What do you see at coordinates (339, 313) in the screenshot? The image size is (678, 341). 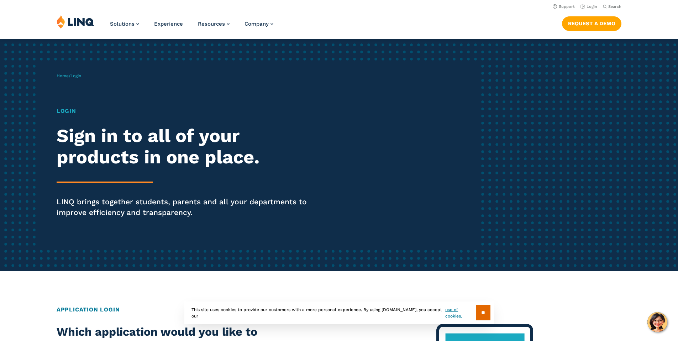 I see `div: This site uses cookies to provide our customers with a more personal experience. By using [DOMAIN...` at bounding box center [339, 313].